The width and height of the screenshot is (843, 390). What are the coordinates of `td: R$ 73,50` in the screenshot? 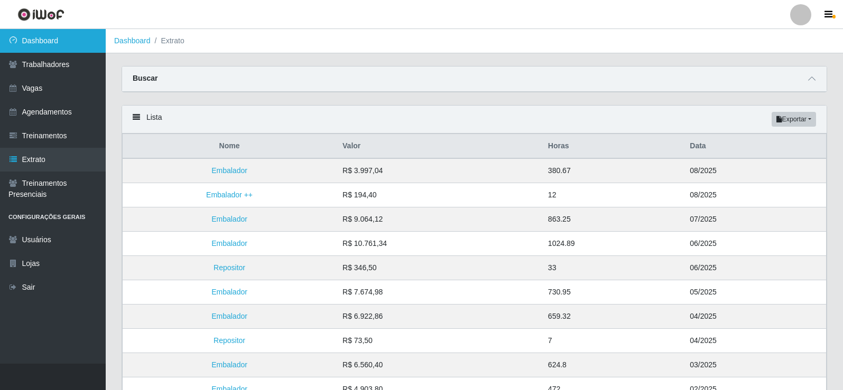 It's located at (438, 341).